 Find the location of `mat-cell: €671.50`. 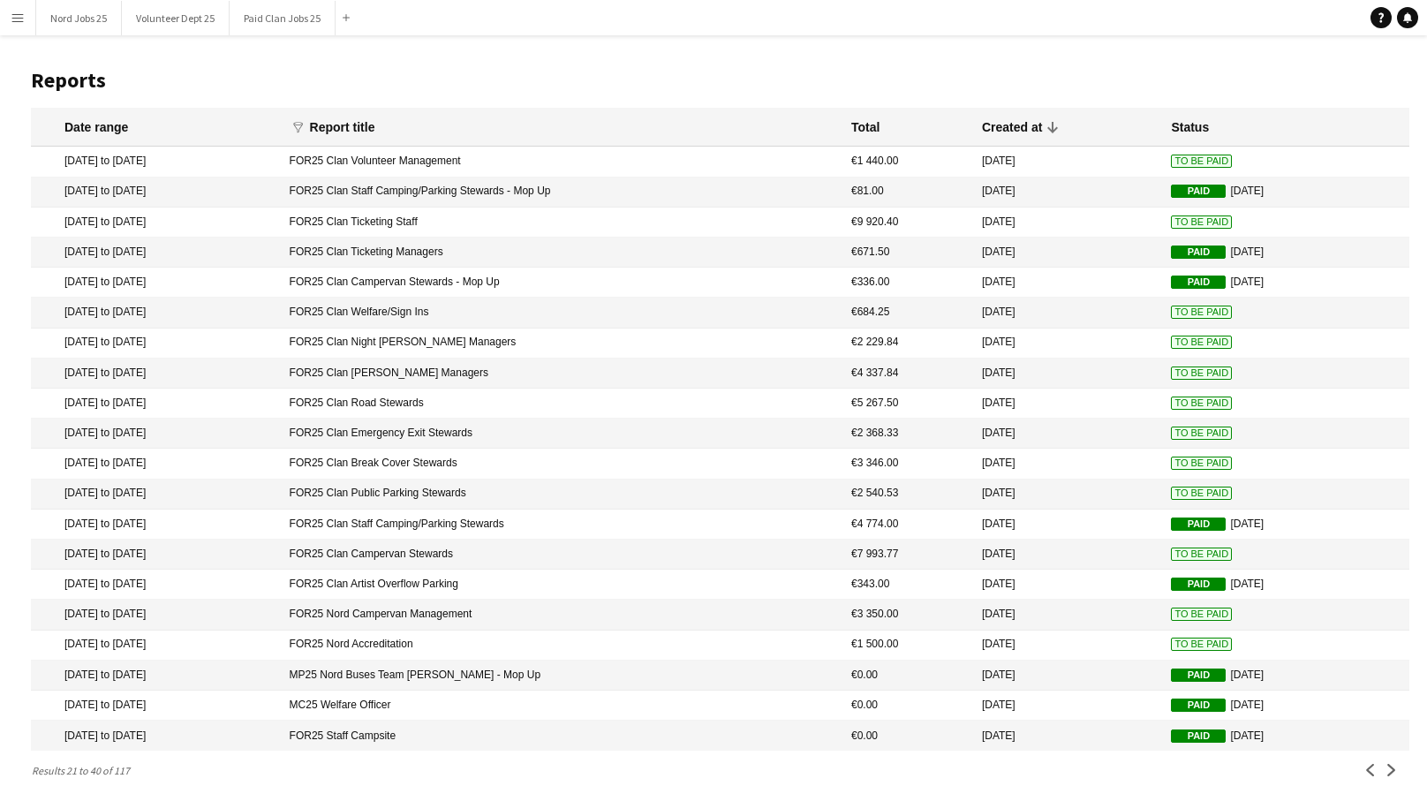

mat-cell: €671.50 is located at coordinates (908, 253).